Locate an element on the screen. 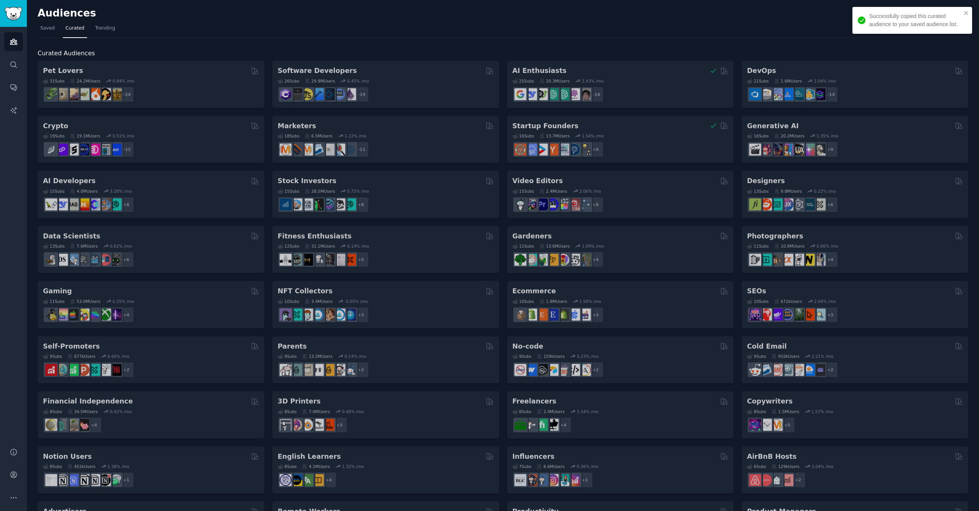 This screenshot has width=979, height=511. img: GummySearch logo is located at coordinates (13, 13).